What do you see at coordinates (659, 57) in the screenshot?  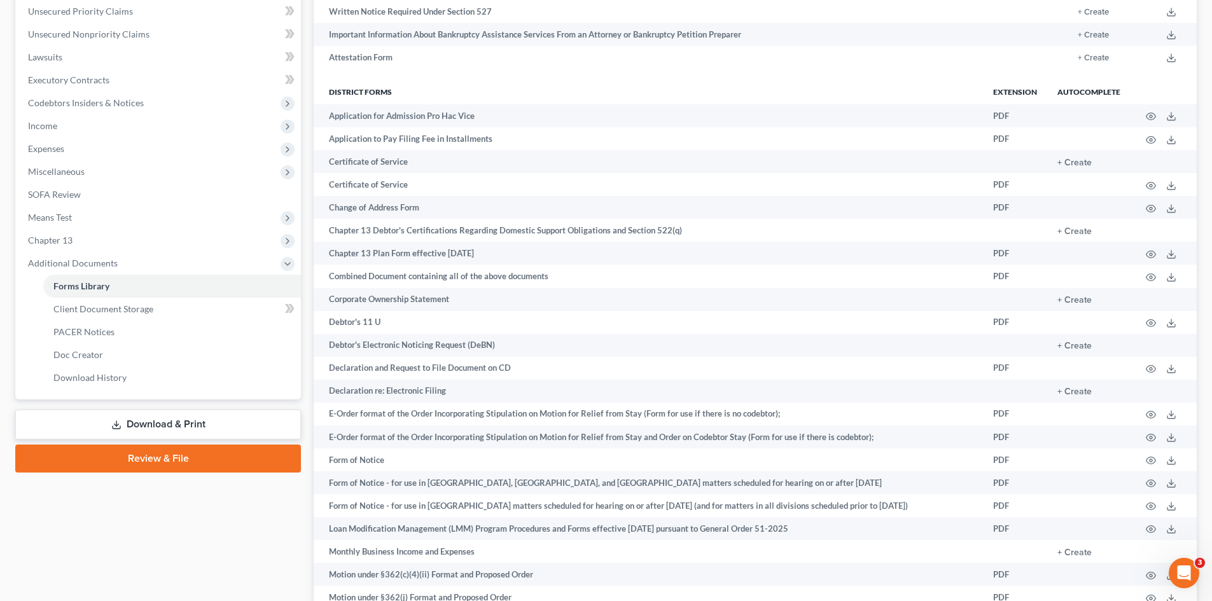 I see `td: Attestation Form` at bounding box center [659, 57].